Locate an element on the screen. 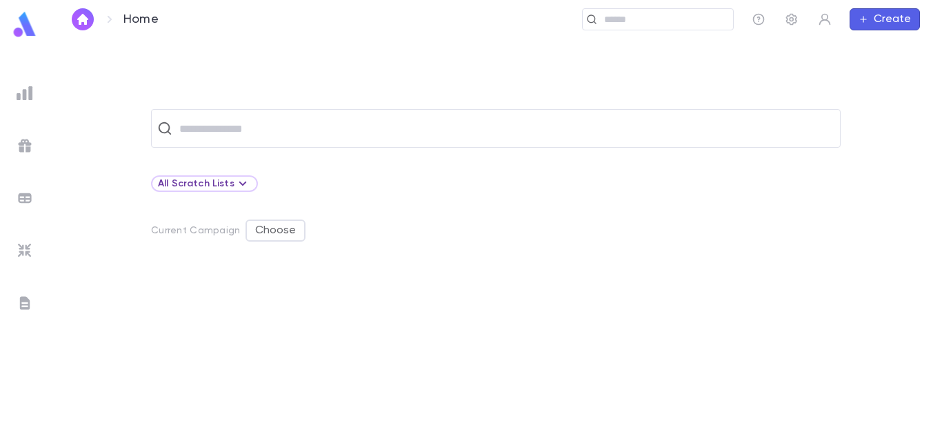  img: home_white.a664292cf8c1dea59945f0da9f25487c.svg is located at coordinates (83, 19).